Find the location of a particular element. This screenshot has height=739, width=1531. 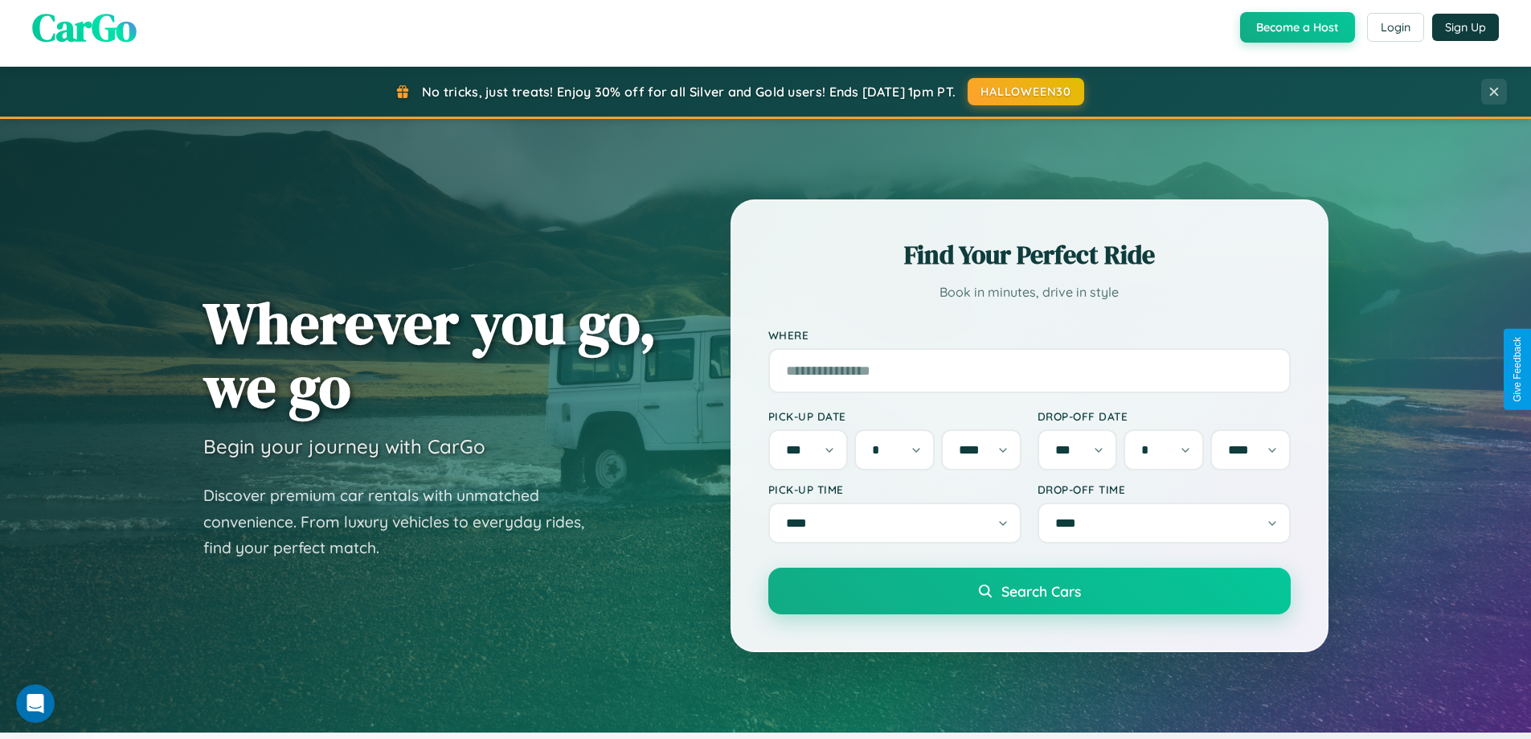

button: Become a Host is located at coordinates (1298, 27).